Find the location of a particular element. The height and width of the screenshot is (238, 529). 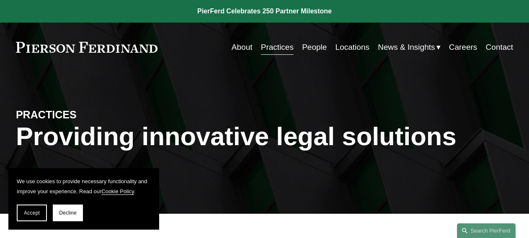

span: News & Insights is located at coordinates (406, 47).